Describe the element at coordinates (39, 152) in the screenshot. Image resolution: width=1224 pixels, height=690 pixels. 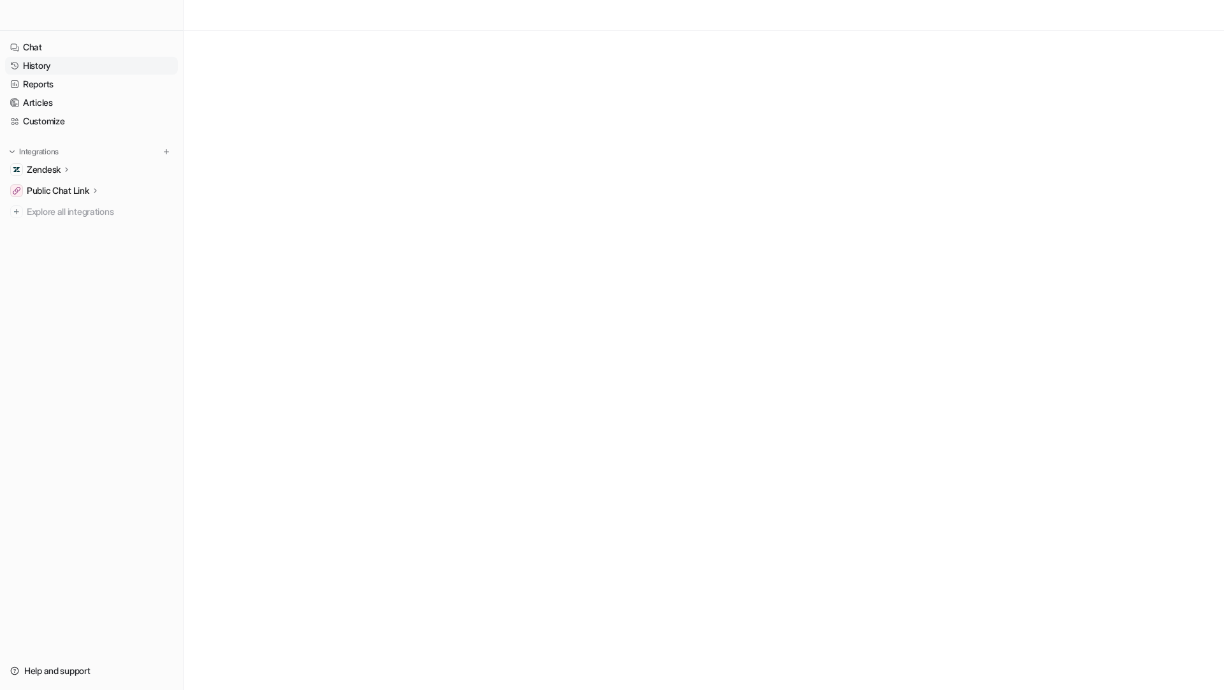
I see `p: Integrations` at that location.